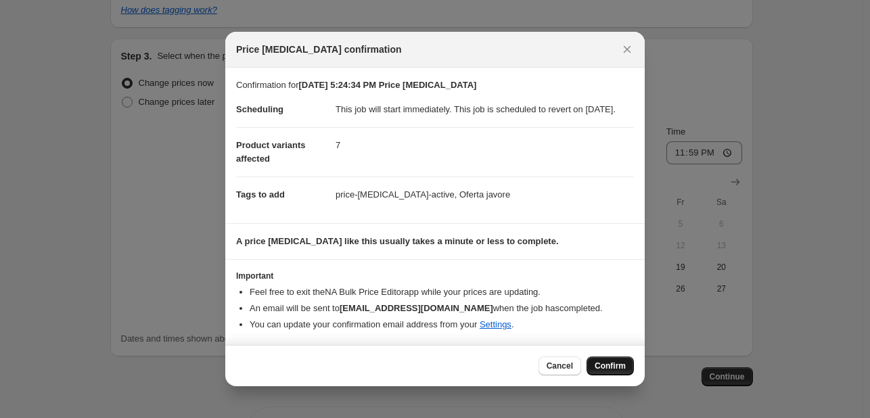 This screenshot has height=418, width=870. What do you see at coordinates (610, 366) in the screenshot?
I see `button: Confirm` at bounding box center [610, 366].